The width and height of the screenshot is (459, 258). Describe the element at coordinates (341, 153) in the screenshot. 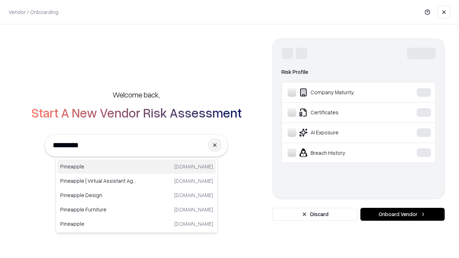

I see `div: Breach History` at that location.